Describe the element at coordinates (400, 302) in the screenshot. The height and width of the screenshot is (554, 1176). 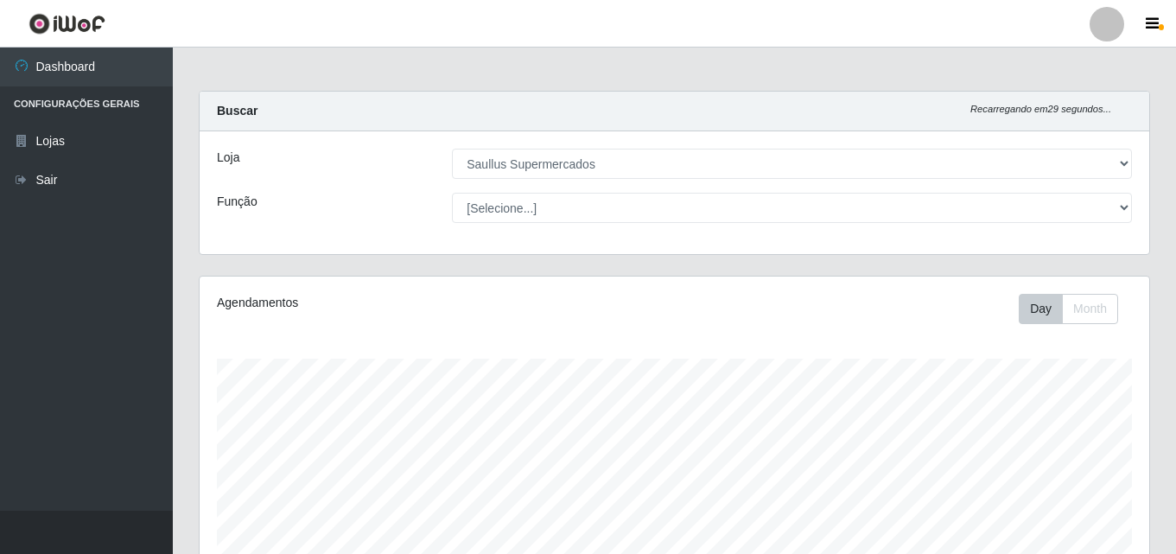
I see `div: Agendamentos` at that location.